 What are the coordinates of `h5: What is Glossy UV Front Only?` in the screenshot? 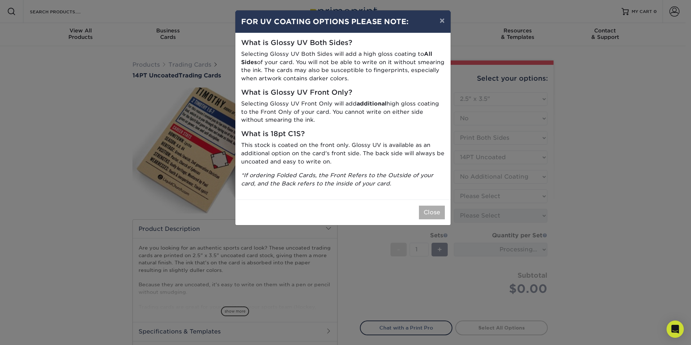 It's located at (343, 93).